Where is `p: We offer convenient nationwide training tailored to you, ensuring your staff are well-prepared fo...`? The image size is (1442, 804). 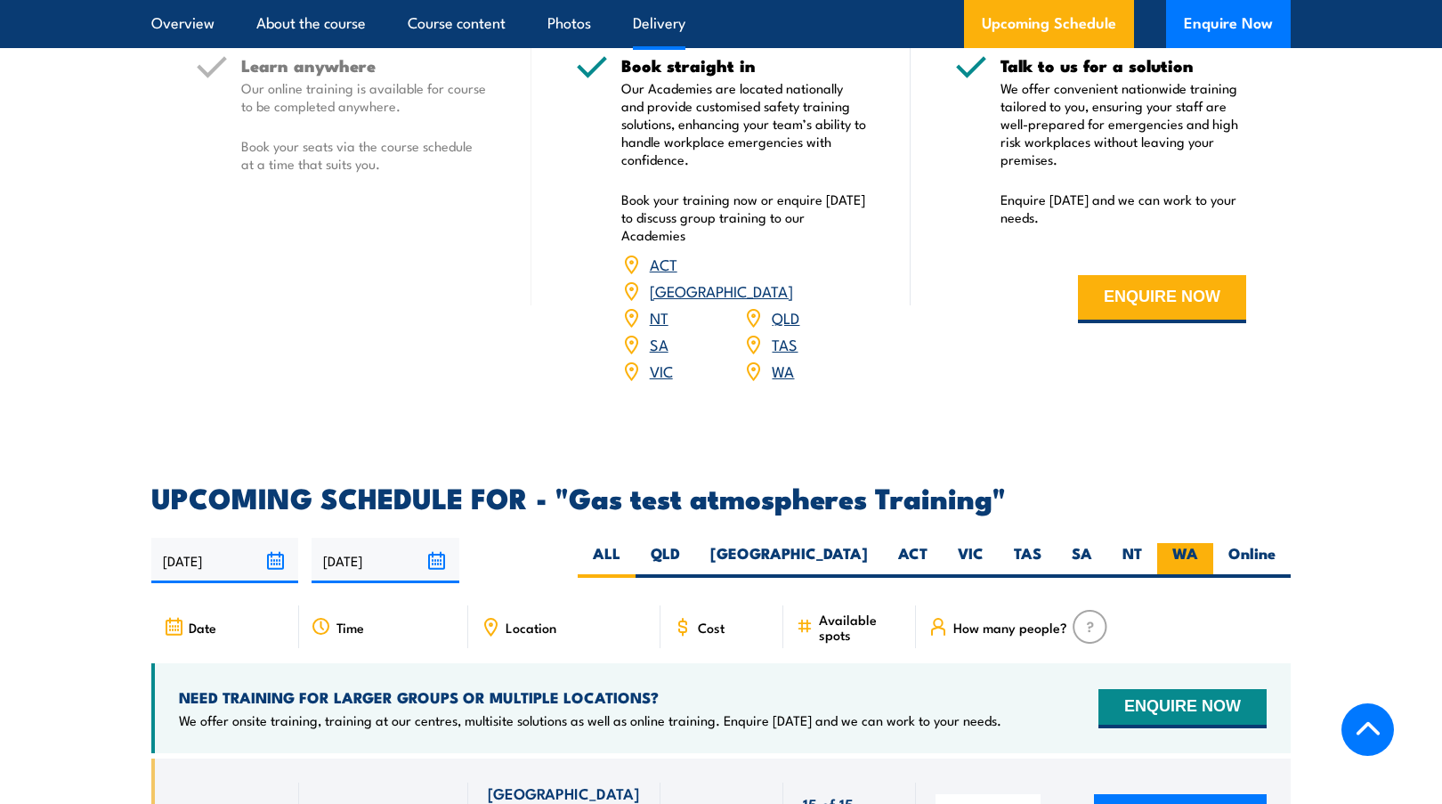 p: We offer convenient nationwide training tailored to you, ensuring your staff are well-prepared fo... is located at coordinates (1123, 124).